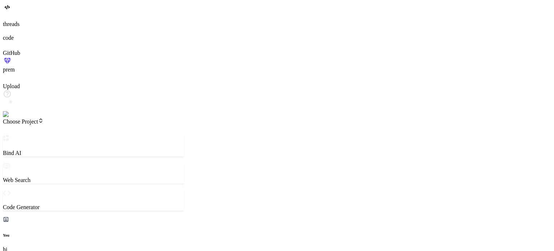 The height and width of the screenshot is (251, 554). Describe the element at coordinates (93, 153) in the screenshot. I see `p: Bind AI` at that location.